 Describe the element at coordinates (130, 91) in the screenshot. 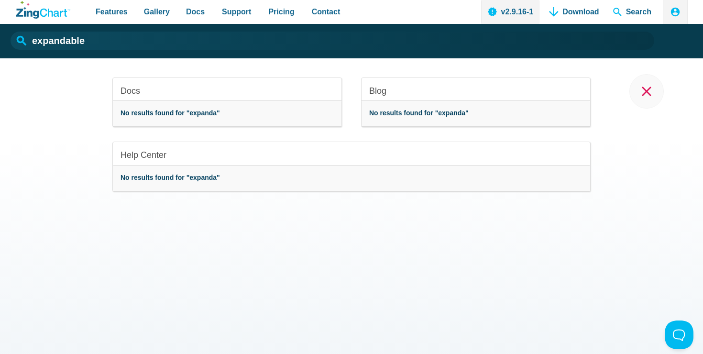

I see `strong: Docs` at that location.